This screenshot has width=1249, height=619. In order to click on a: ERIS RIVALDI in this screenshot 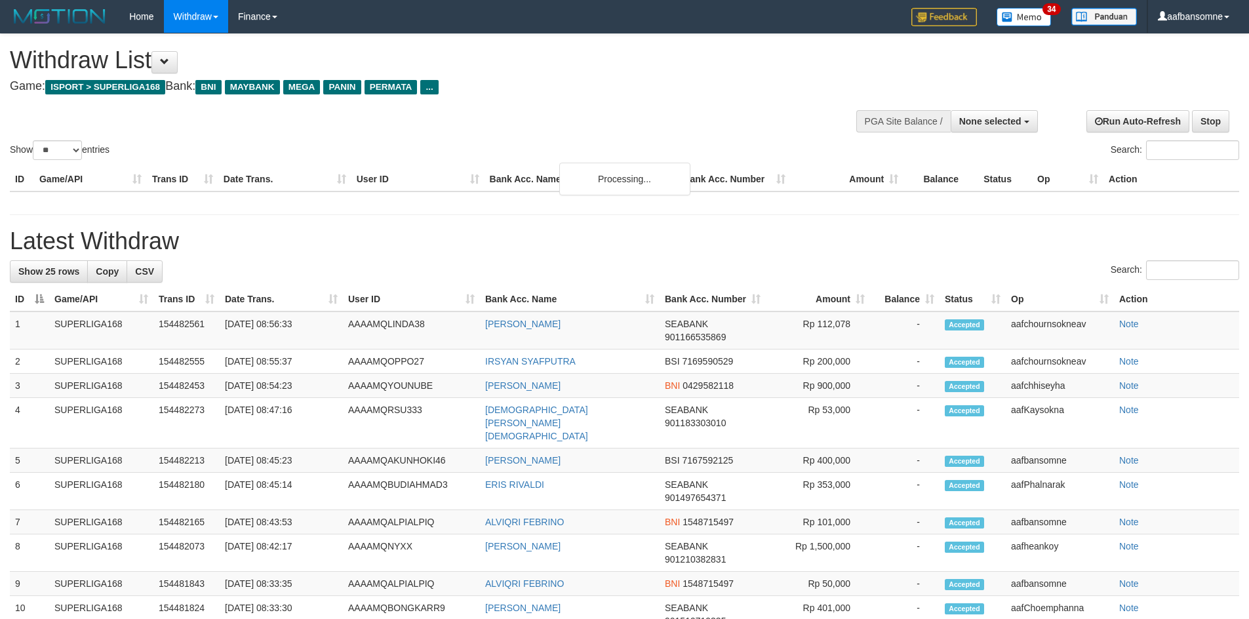, I will do `click(515, 485)`.